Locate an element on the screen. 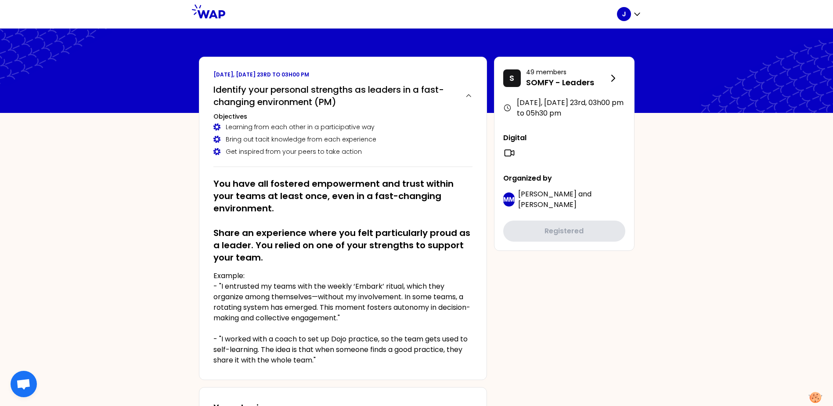 The image size is (833, 406). button: J is located at coordinates (630, 14).